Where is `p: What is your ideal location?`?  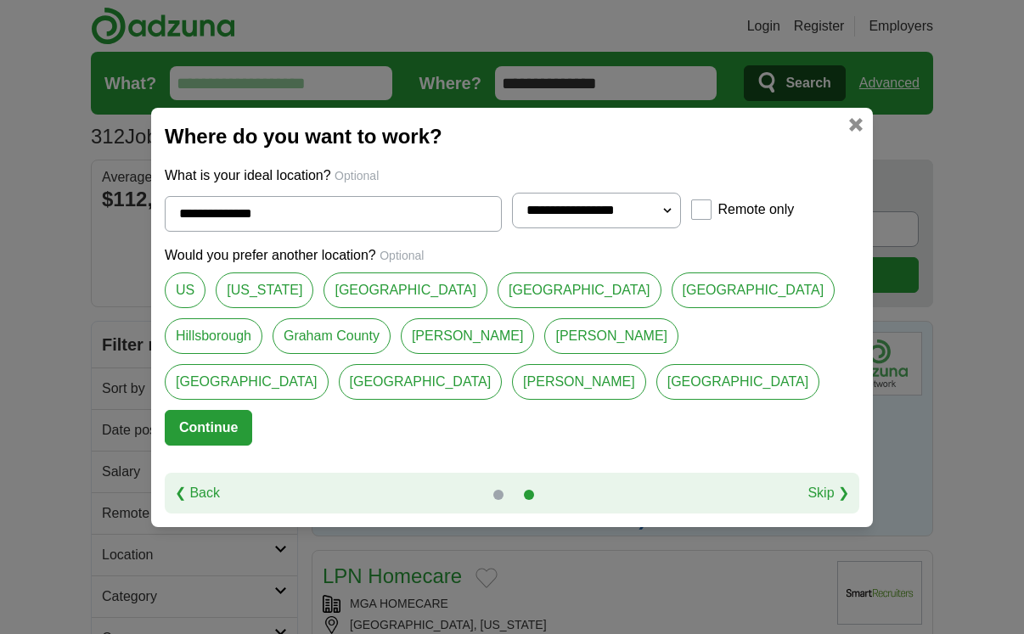 p: What is your ideal location? is located at coordinates (512, 176).